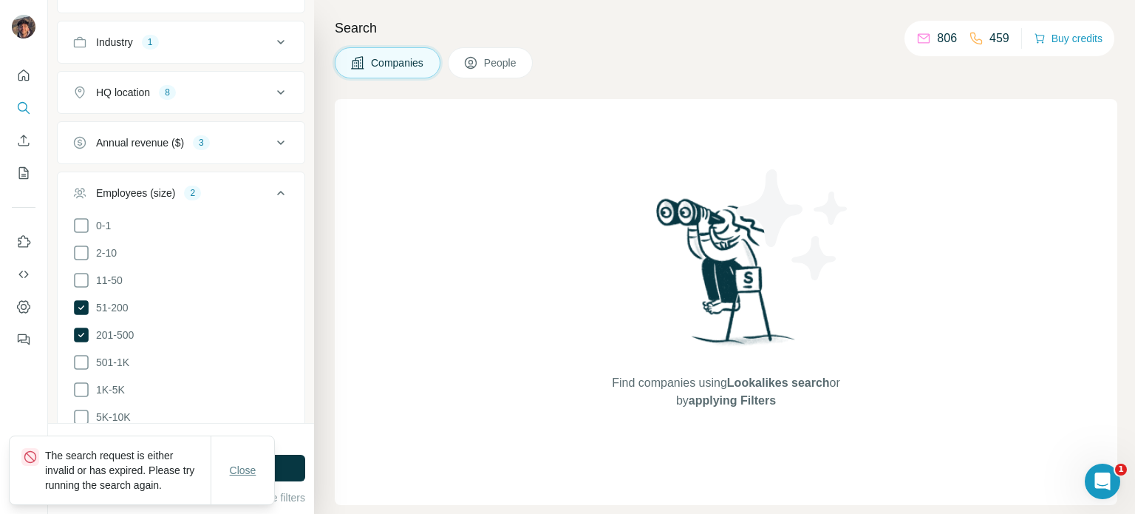 This screenshot has height=514, width=1135. Describe the element at coordinates (24, 173) in the screenshot. I see `button: My lists` at that location.